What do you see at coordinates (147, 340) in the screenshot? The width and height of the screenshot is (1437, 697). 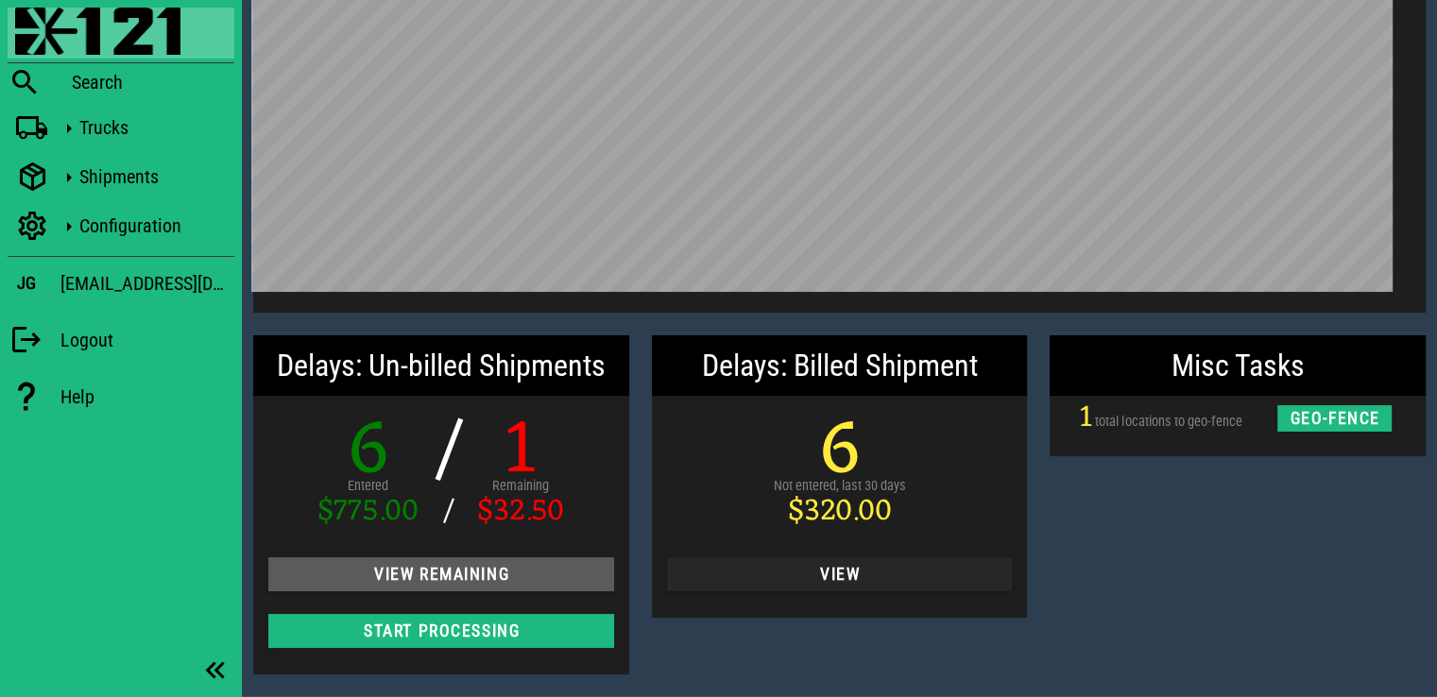 I see `div: Logout` at bounding box center [147, 340].